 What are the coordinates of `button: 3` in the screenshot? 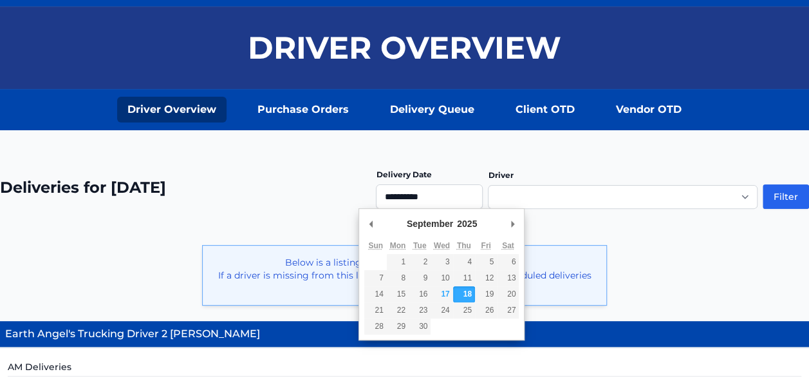 It's located at (442, 261).